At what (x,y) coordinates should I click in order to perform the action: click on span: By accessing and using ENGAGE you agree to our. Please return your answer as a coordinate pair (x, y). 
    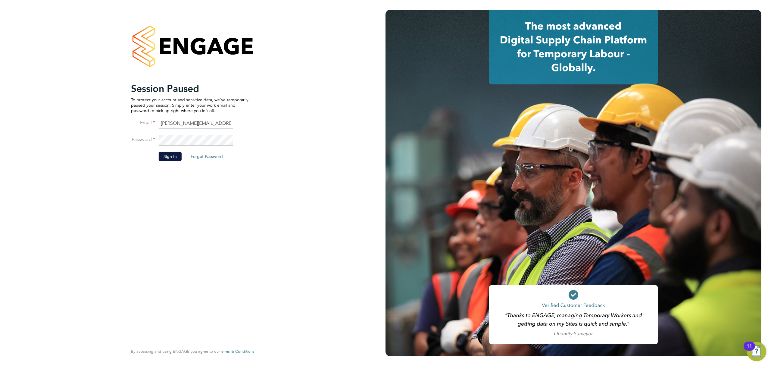
    Looking at the image, I should click on (193, 351).